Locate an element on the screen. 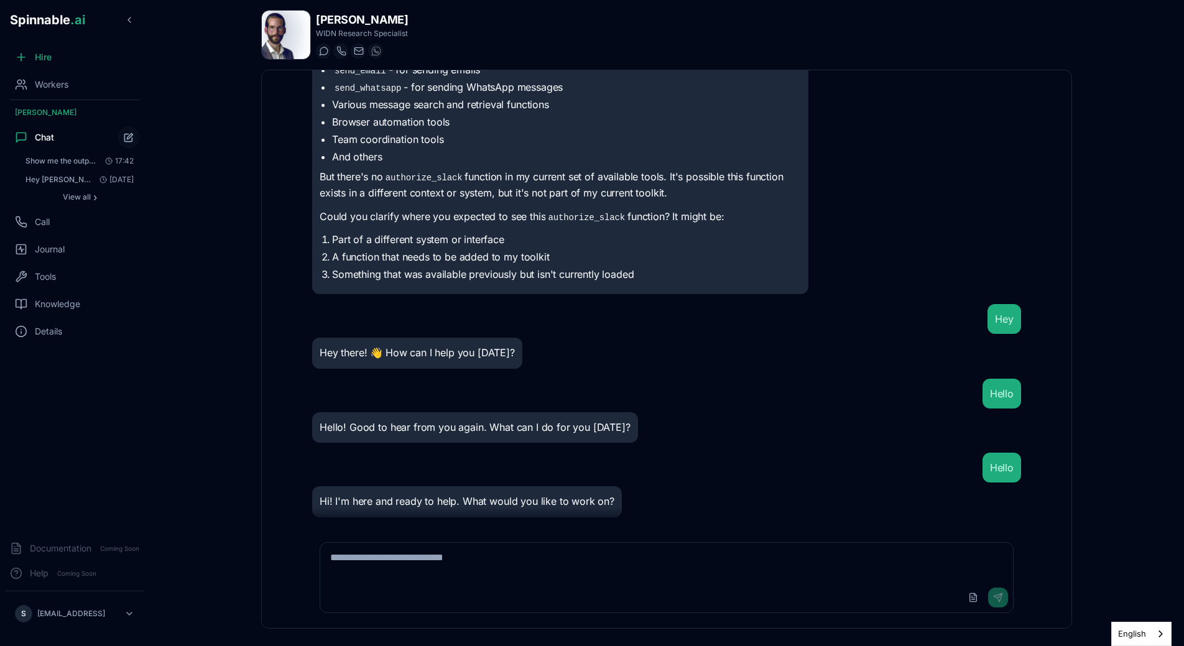 The image size is (1184, 646). code: send_email is located at coordinates (360, 71).